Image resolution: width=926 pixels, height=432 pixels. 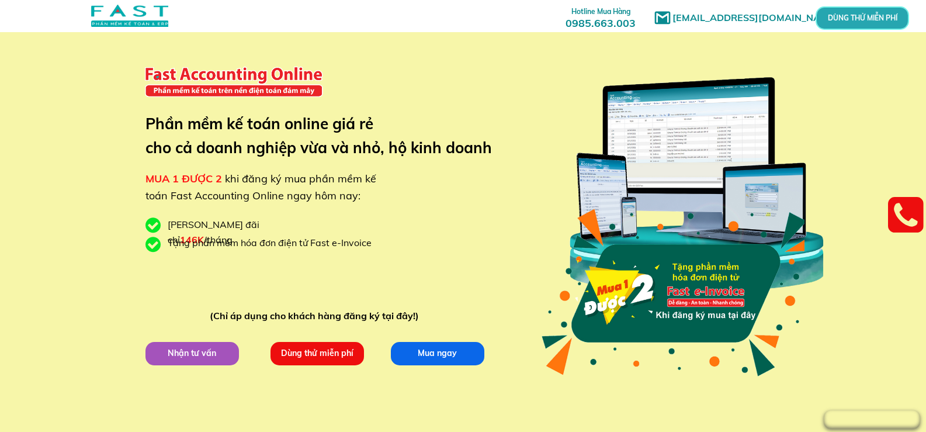 I want to click on div: (Chỉ áp dụng cho khách hàng đăng ký tại đây!), so click(x=317, y=316).